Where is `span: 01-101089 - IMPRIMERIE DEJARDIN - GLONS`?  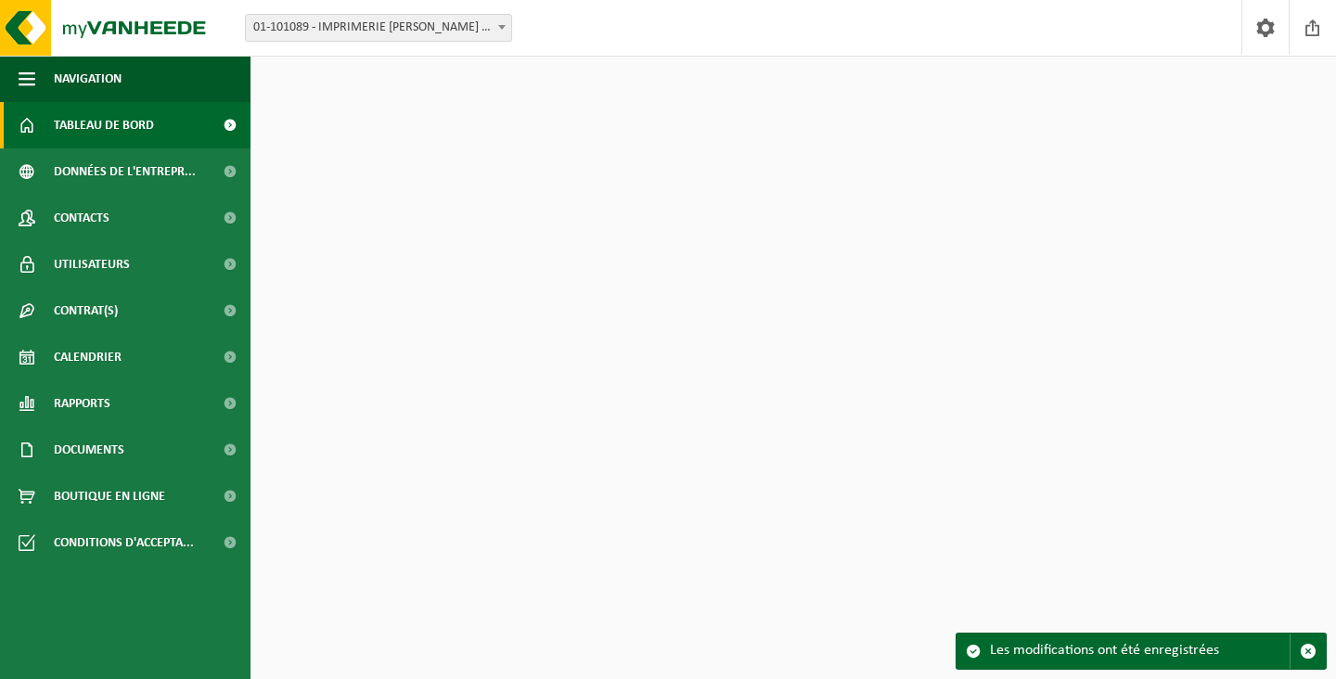 span: 01-101089 - IMPRIMERIE DEJARDIN - GLONS is located at coordinates (378, 28).